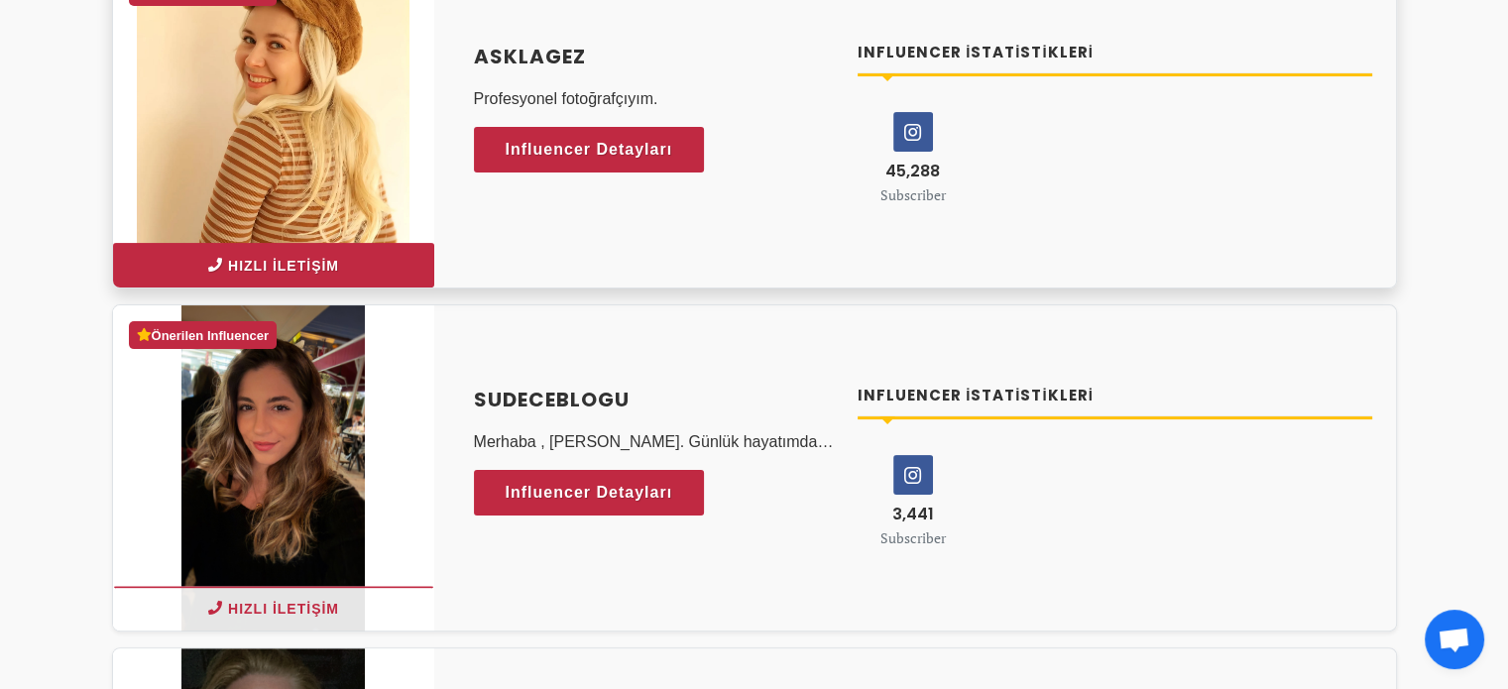  Describe the element at coordinates (654, 400) in the screenshot. I see `a: sudeceblogu` at that location.